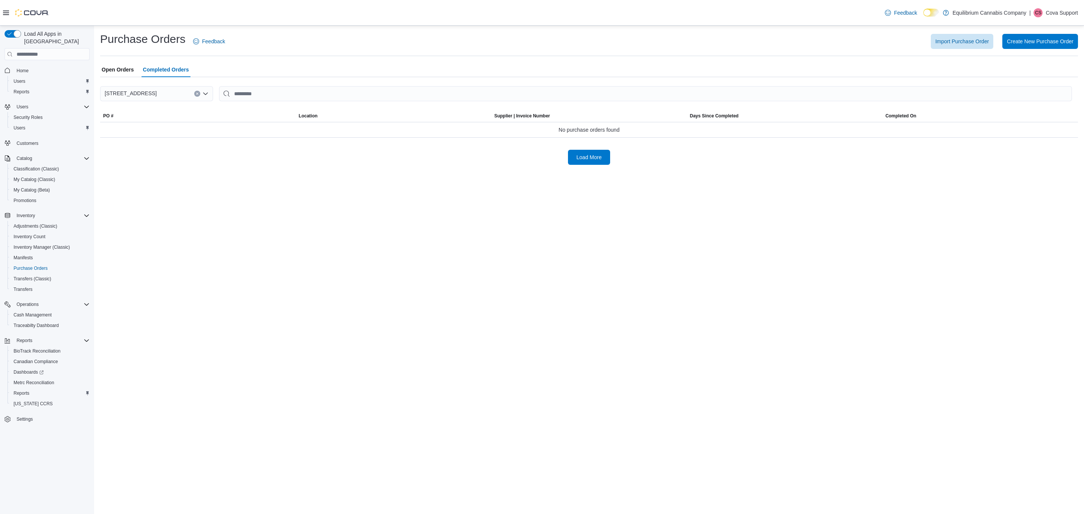 The height and width of the screenshot is (514, 1084). Describe the element at coordinates (26, 216) in the screenshot. I see `button: Inventory` at that location.